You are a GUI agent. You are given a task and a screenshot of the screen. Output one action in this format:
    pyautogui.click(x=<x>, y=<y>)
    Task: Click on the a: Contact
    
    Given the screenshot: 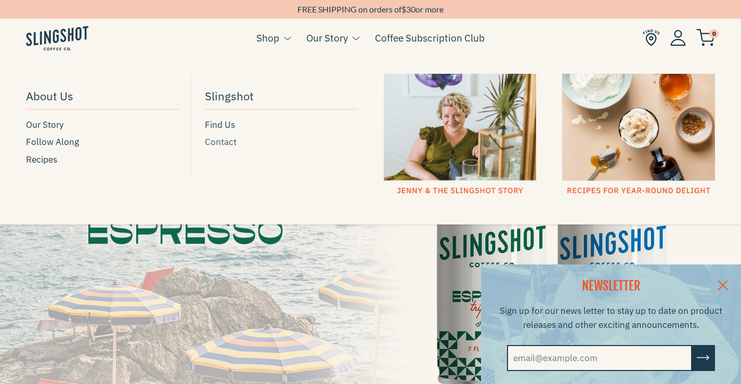 What is the action you would take?
    pyautogui.click(x=281, y=142)
    